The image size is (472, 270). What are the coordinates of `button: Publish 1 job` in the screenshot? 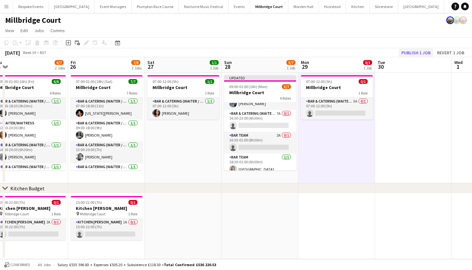 It's located at (416, 53).